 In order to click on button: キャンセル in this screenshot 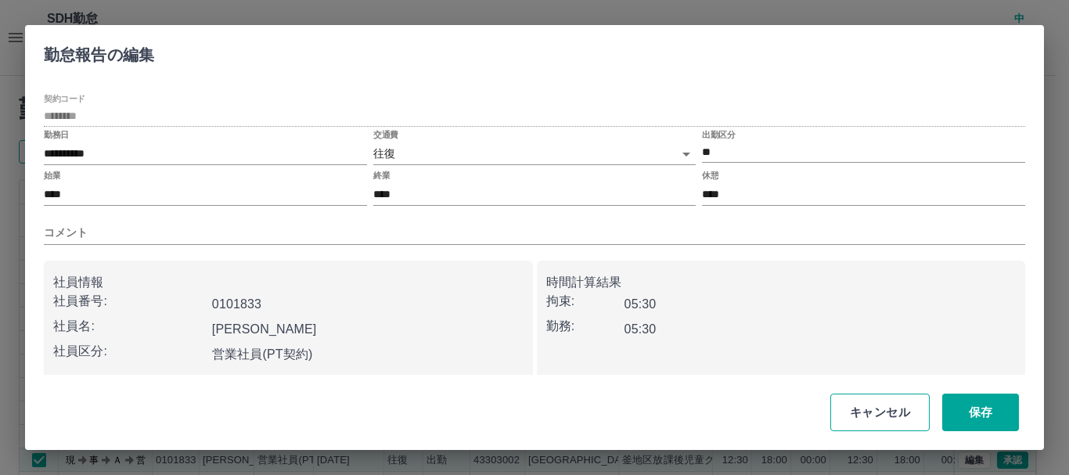, I will do `click(879, 412)`.